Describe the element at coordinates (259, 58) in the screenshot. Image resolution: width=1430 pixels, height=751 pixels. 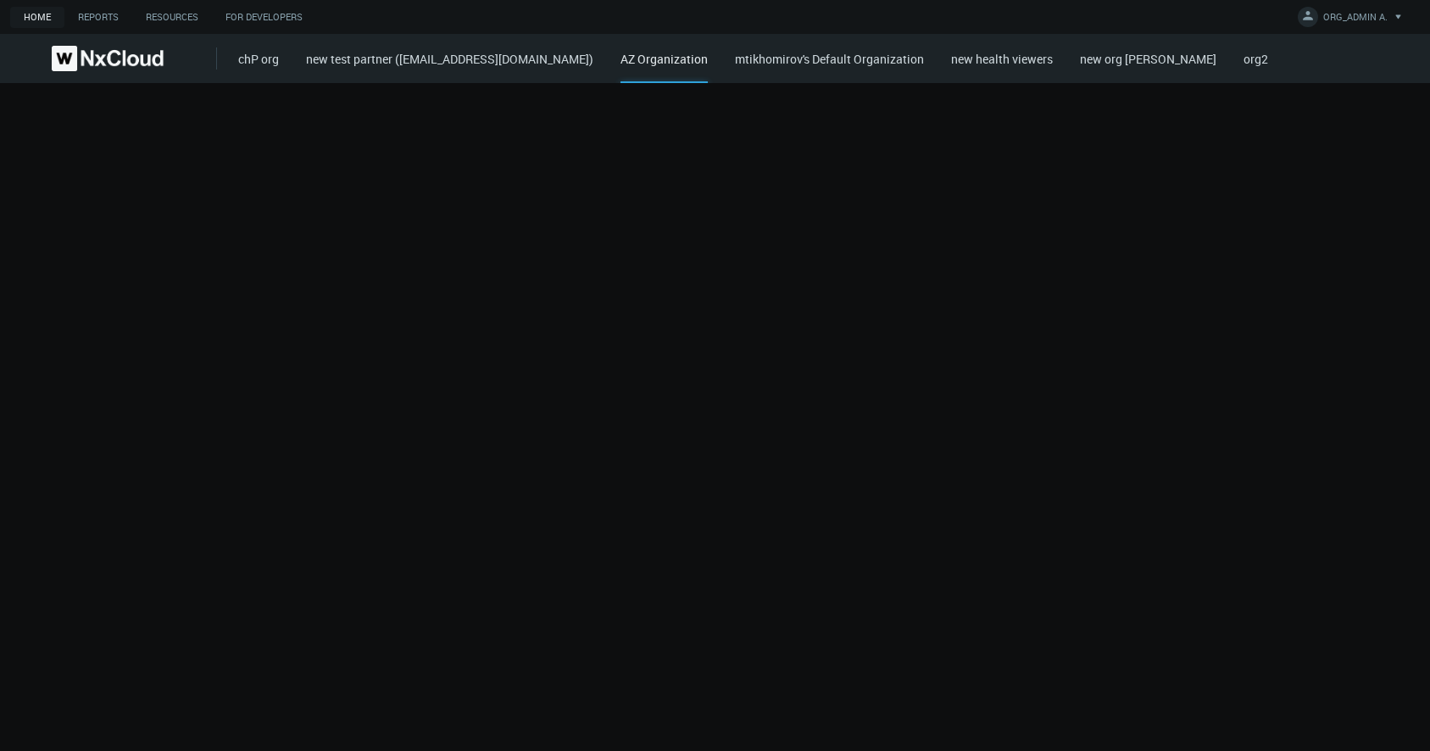
I see `a: chP org` at that location.